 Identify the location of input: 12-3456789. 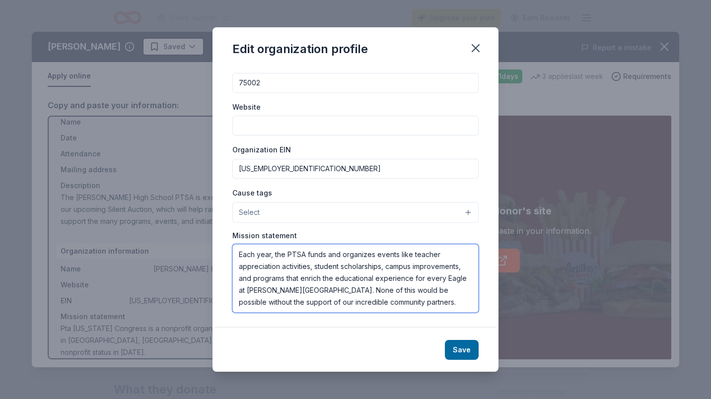
(355, 169).